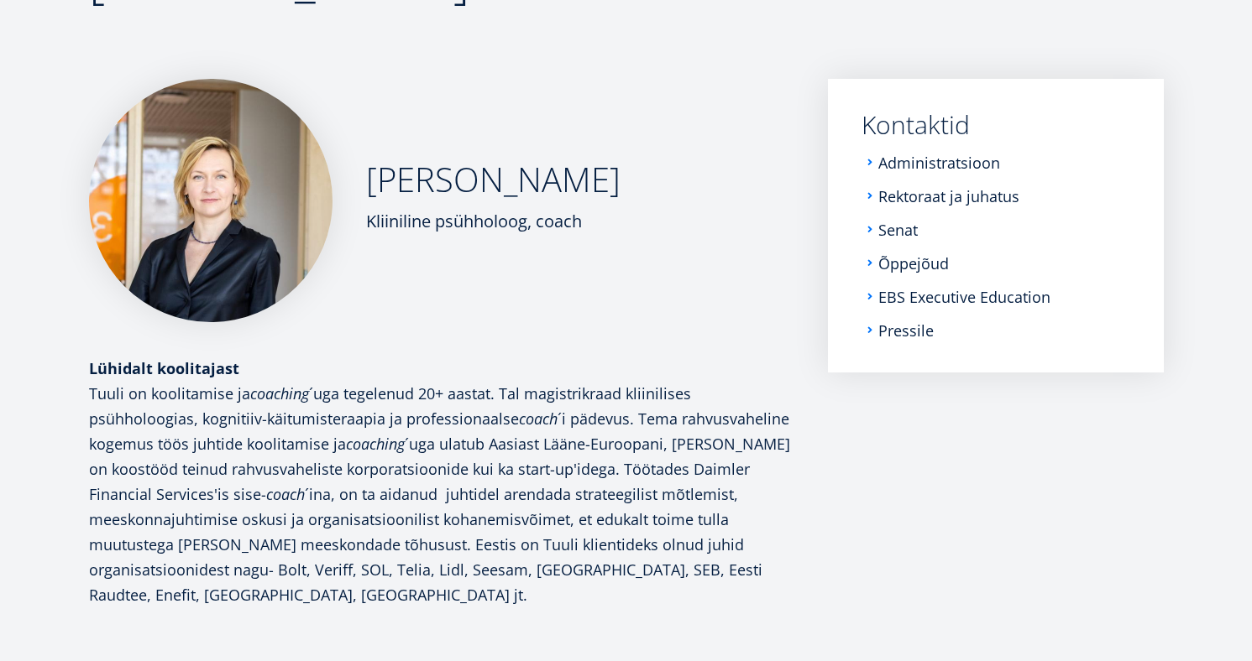  What do you see at coordinates (493, 222) in the screenshot?
I see `div: Kliiniline psühholoog, coach` at bounding box center [493, 222].